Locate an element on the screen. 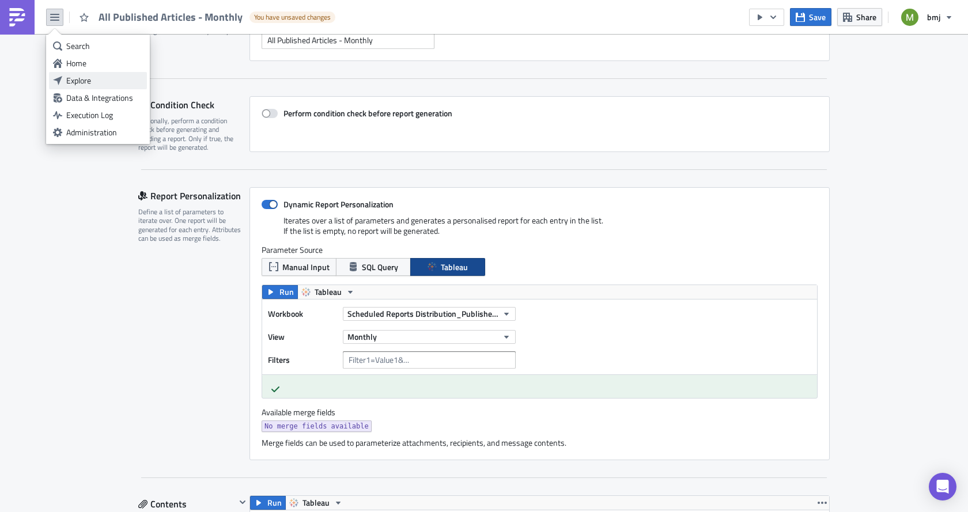  strong: Perform condition check before report generation is located at coordinates (367, 113).